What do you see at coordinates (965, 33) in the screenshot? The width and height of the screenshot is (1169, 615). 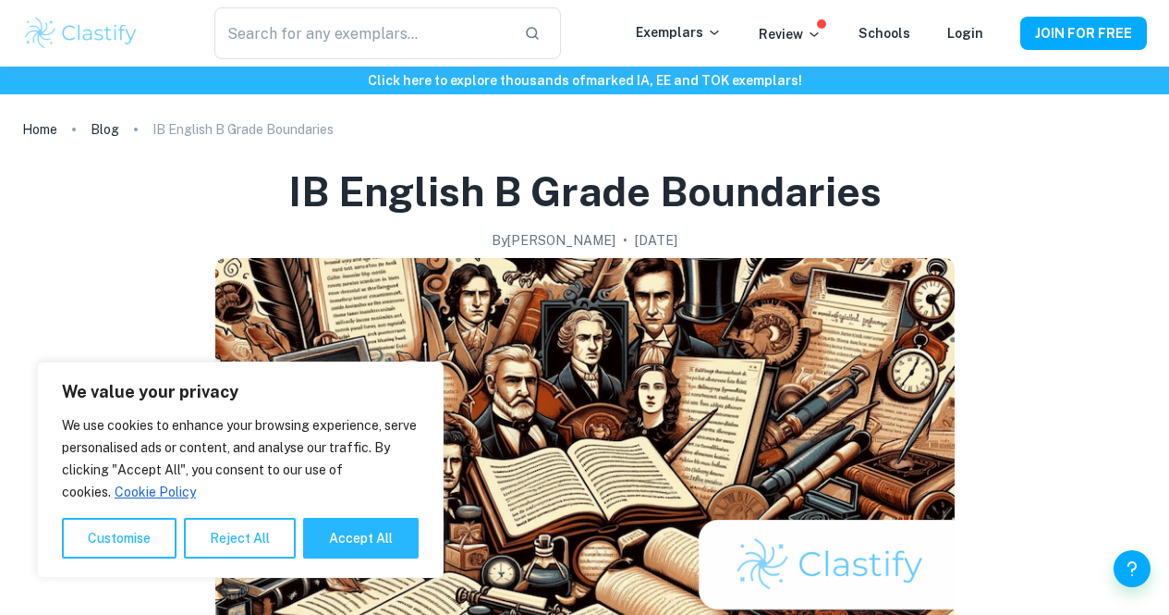 I see `a: Login` at bounding box center [965, 33].